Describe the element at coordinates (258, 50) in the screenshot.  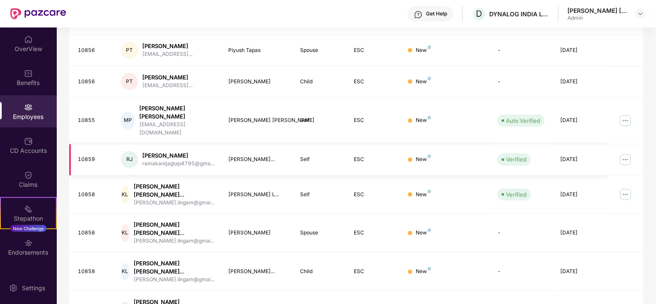
I see `div: Piyush Tapas` at that location.